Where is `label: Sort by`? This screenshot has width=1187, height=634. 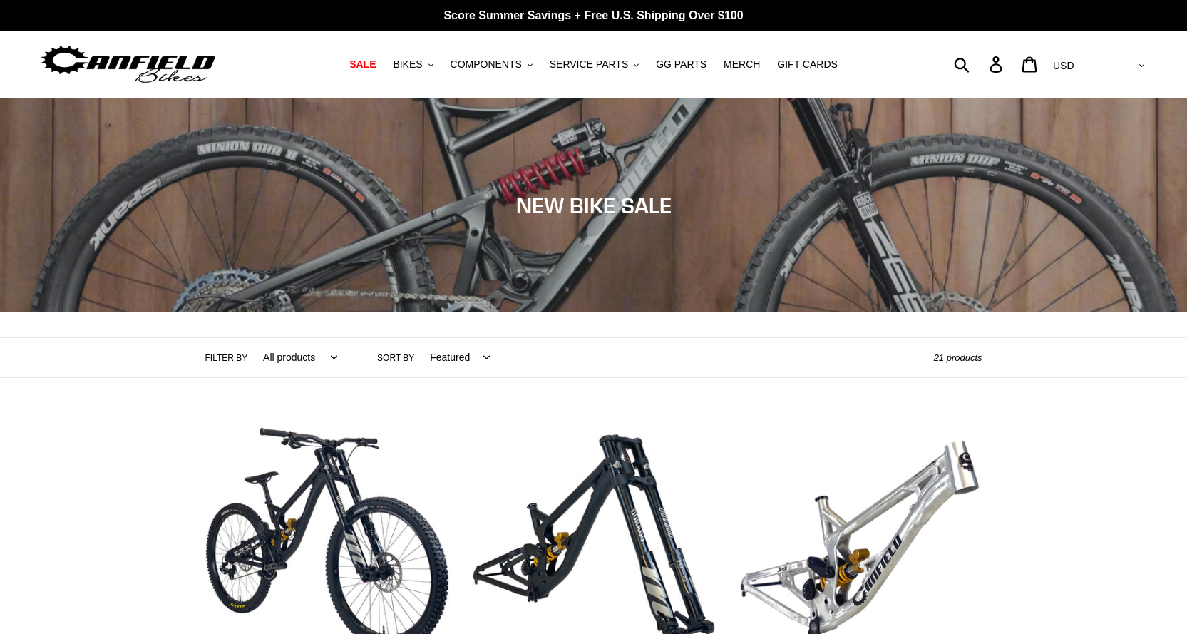
label: Sort by is located at coordinates (396, 358).